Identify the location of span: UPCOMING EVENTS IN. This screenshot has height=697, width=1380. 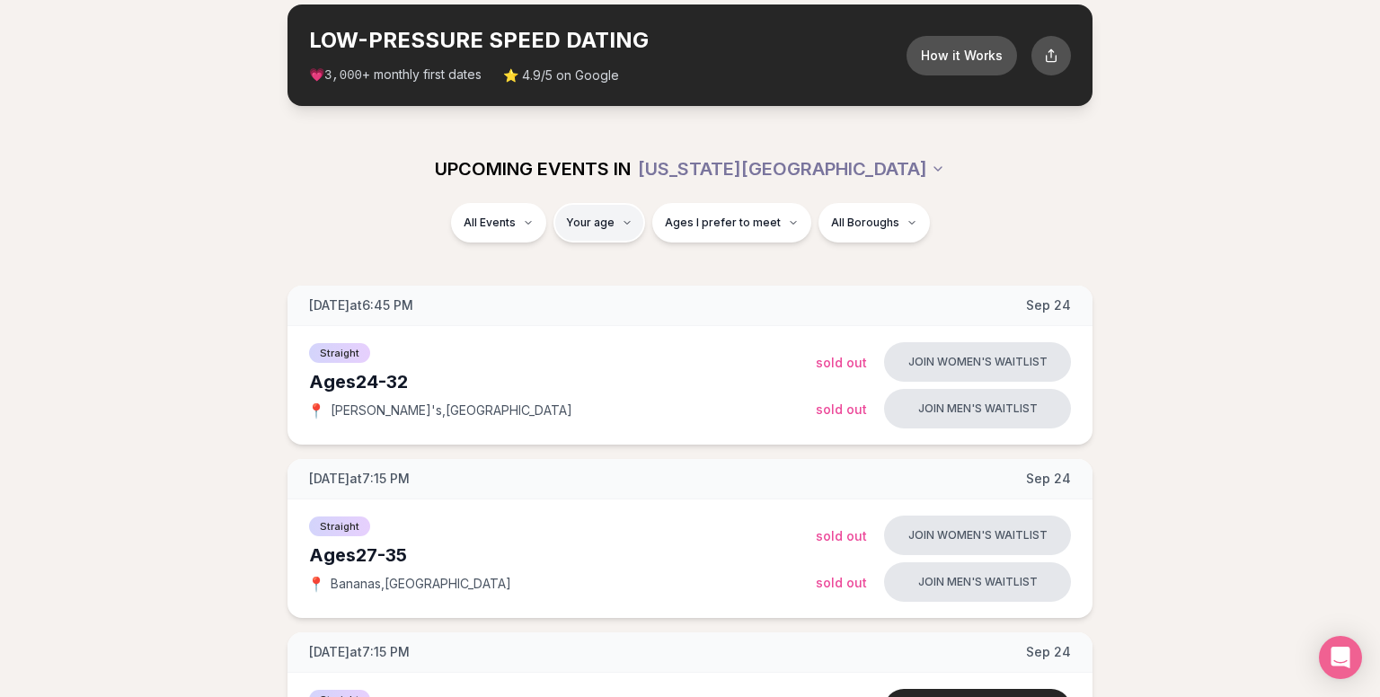
(533, 169).